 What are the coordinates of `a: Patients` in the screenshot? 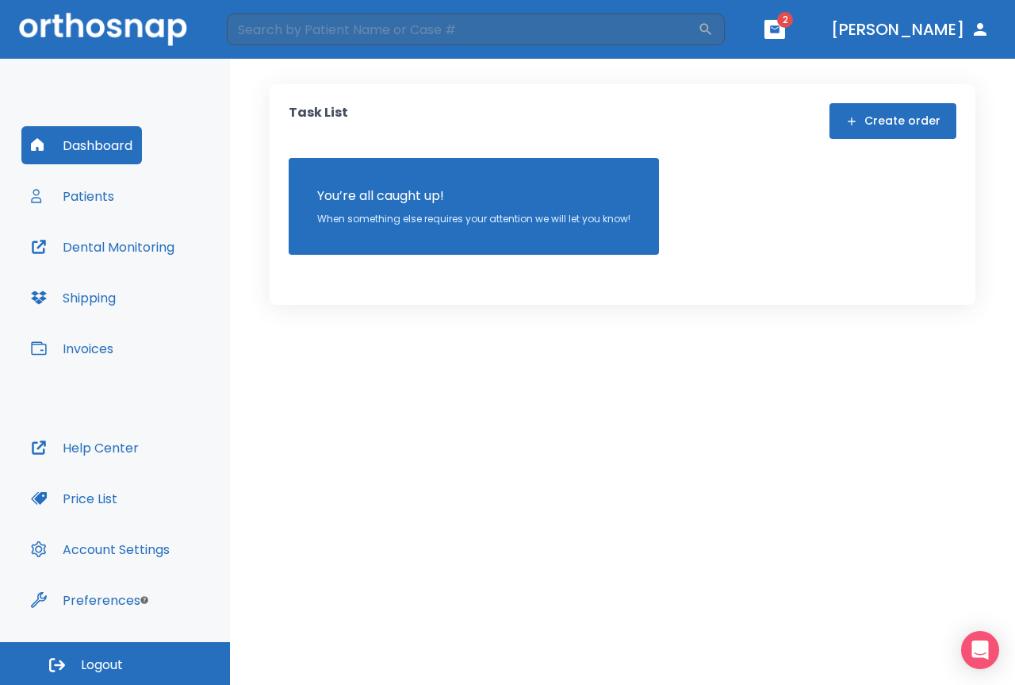 It's located at (72, 196).